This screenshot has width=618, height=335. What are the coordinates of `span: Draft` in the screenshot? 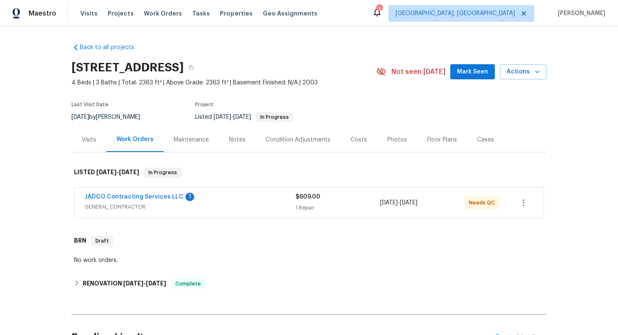 It's located at (102, 241).